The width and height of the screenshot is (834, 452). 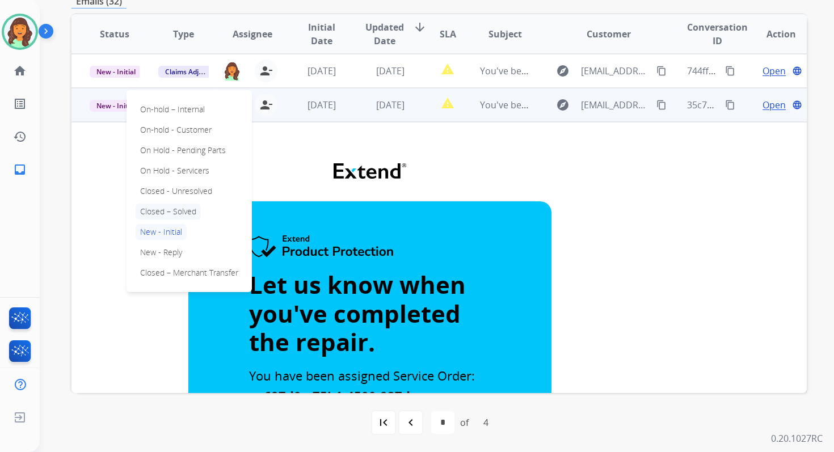 I want to click on p: Closed - Unresolved, so click(x=176, y=191).